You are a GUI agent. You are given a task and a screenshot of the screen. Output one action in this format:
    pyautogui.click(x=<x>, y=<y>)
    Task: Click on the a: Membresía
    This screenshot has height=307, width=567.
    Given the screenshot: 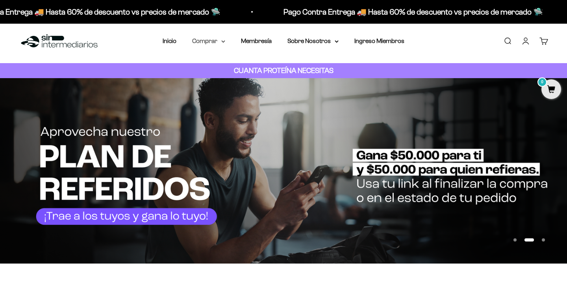 What is the action you would take?
    pyautogui.click(x=257, y=41)
    